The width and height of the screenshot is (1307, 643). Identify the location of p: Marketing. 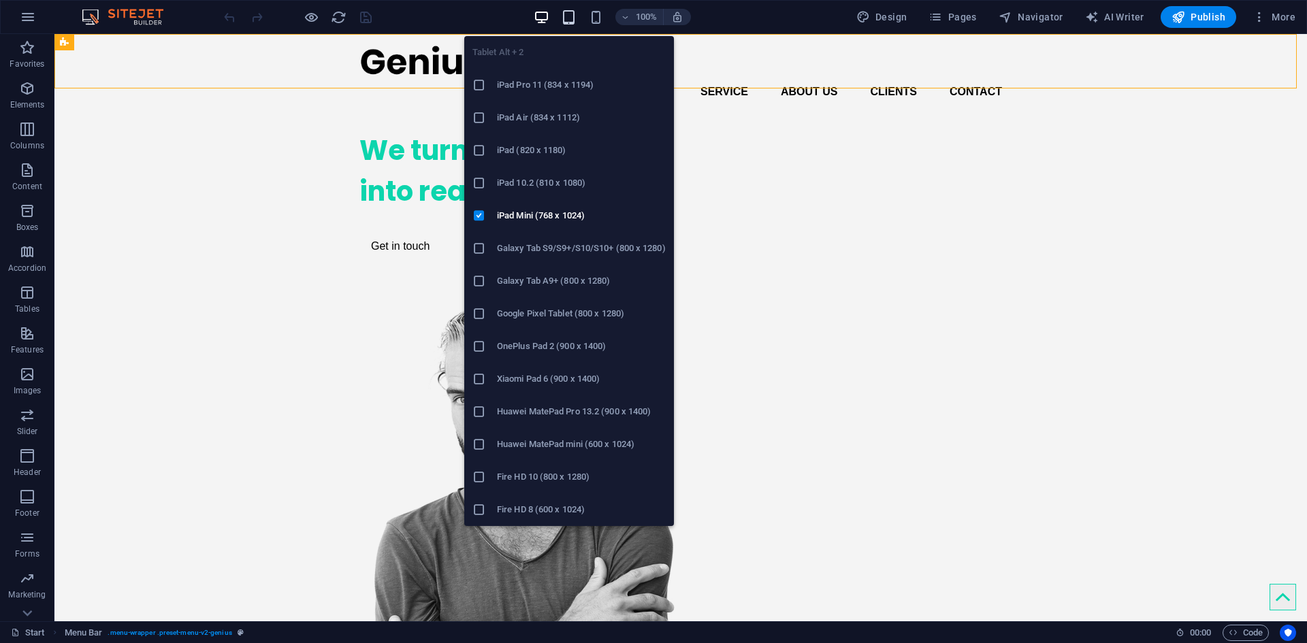
(27, 595).